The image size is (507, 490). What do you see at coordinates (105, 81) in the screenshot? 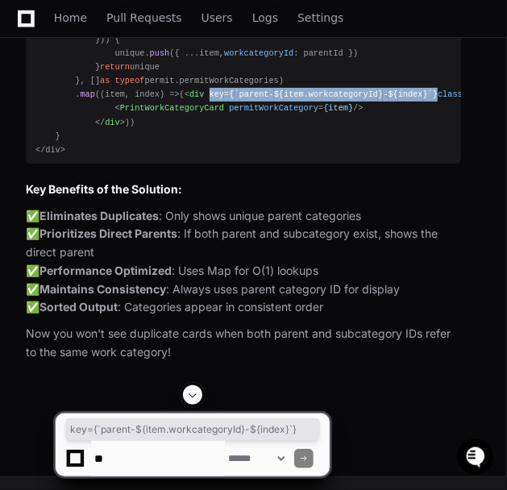
I see `span: as` at bounding box center [105, 81].